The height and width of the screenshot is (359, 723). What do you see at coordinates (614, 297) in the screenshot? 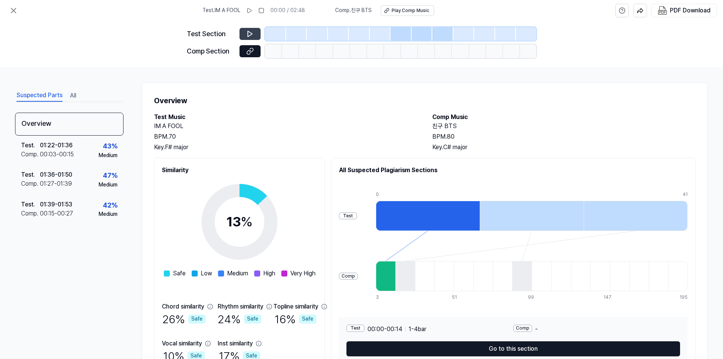
I see `div: 147` at bounding box center [614, 297].